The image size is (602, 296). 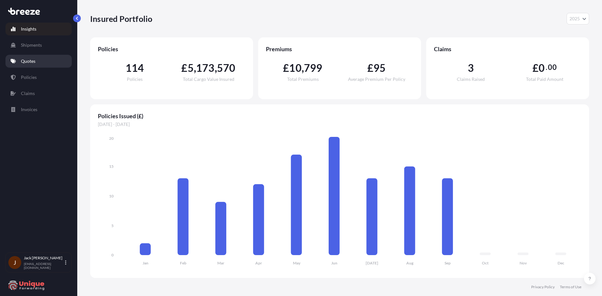 What do you see at coordinates (552, 67) in the screenshot?
I see `span: 00` at bounding box center [552, 67].